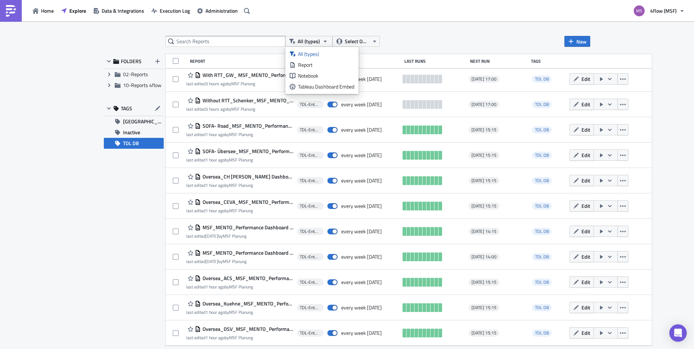 This screenshot has height=349, width=694. What do you see at coordinates (247, 100) in the screenshot?
I see `span: Without RTT_Schenker_MSF_MENTO_Performance Dashboard Carrier_1.1` at bounding box center [247, 100].